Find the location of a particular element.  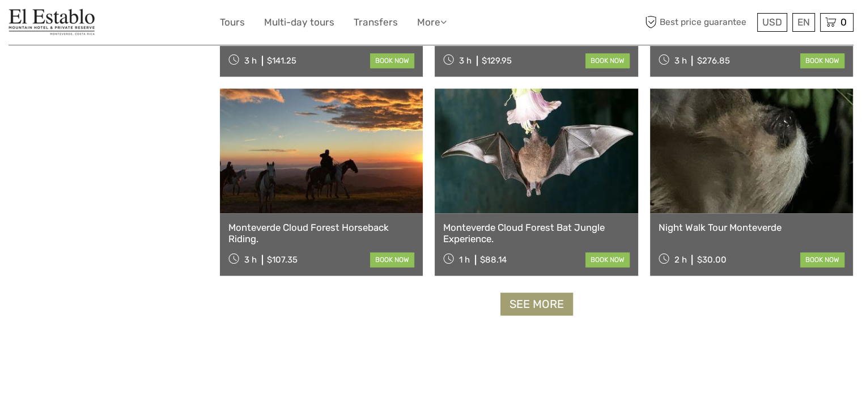

span: 2 h is located at coordinates (680, 260).